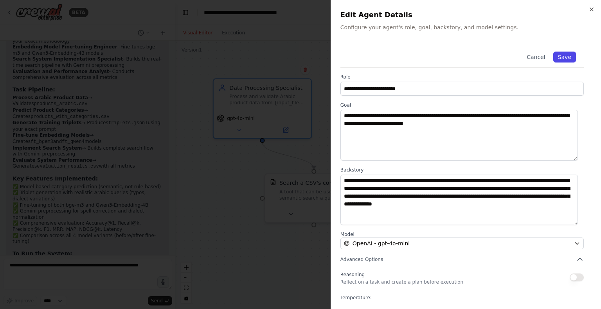  I want to click on button: Save, so click(564, 57).